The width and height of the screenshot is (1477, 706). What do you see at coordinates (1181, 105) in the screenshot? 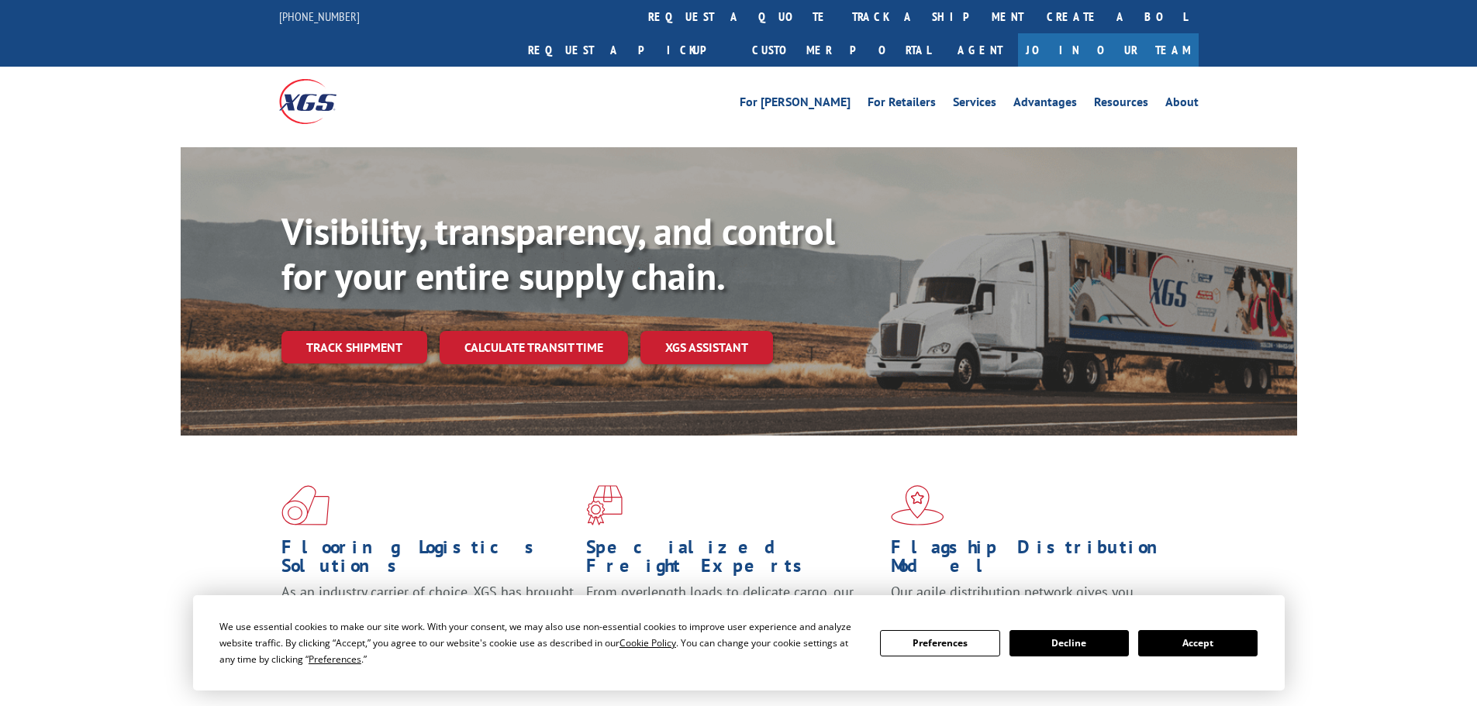
I see `a: About` at bounding box center [1181, 105].